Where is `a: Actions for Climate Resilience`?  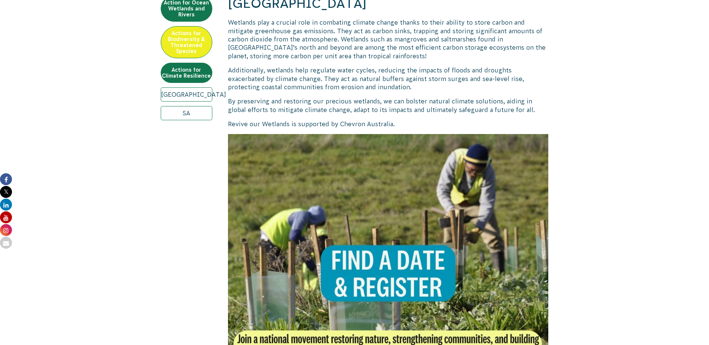
a: Actions for Climate Resilience is located at coordinates (186, 73).